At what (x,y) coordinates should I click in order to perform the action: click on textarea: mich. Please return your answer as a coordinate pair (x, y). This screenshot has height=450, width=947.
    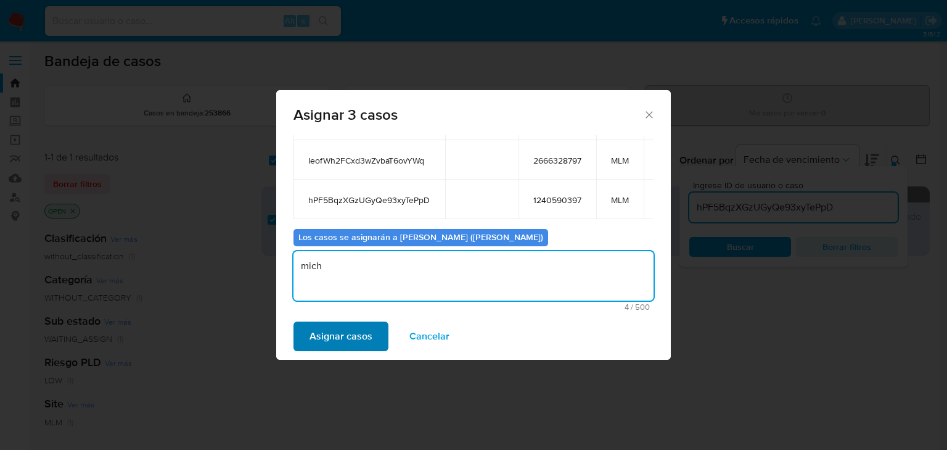
    Looking at the image, I should click on (474, 276).